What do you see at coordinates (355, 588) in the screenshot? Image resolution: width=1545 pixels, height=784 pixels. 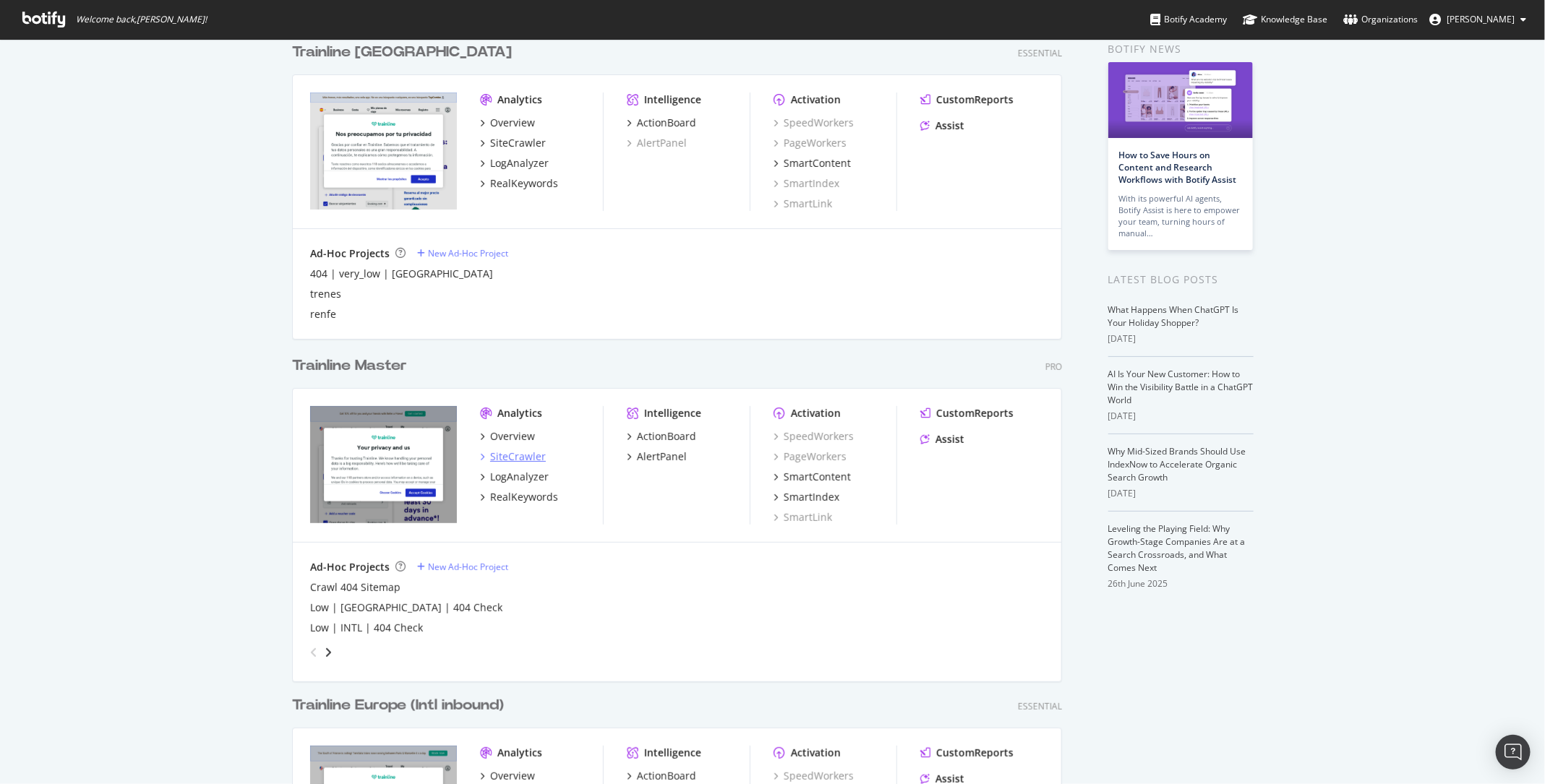 I see `a: Crawl 404 Sitemap` at bounding box center [355, 588].